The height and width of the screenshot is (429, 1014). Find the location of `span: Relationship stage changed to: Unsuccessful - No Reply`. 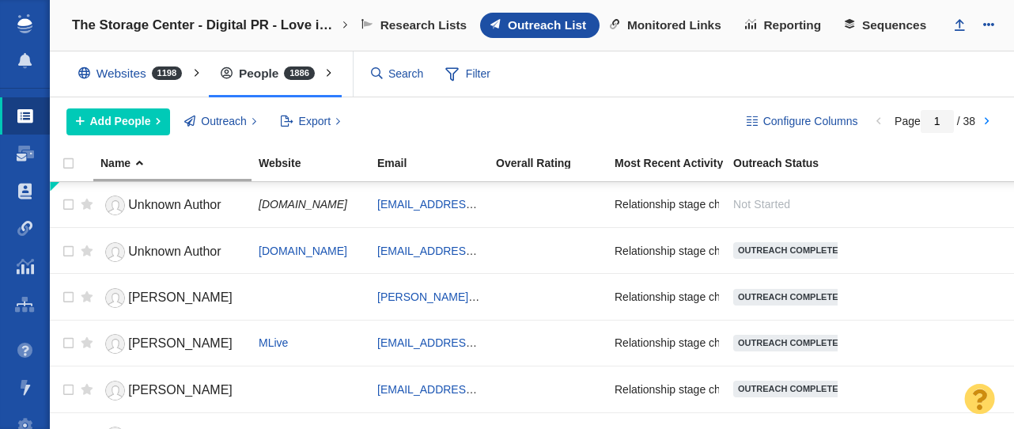

span: Relationship stage changed to: Unsuccessful - No Reply is located at coordinates (752, 204).